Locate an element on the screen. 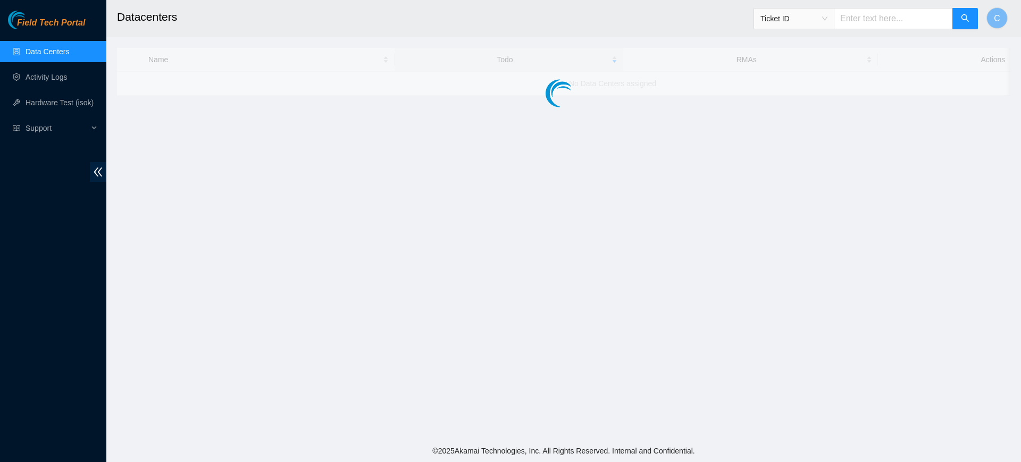 The height and width of the screenshot is (462, 1021). img: Akamai Technologies is located at coordinates (31, 20).